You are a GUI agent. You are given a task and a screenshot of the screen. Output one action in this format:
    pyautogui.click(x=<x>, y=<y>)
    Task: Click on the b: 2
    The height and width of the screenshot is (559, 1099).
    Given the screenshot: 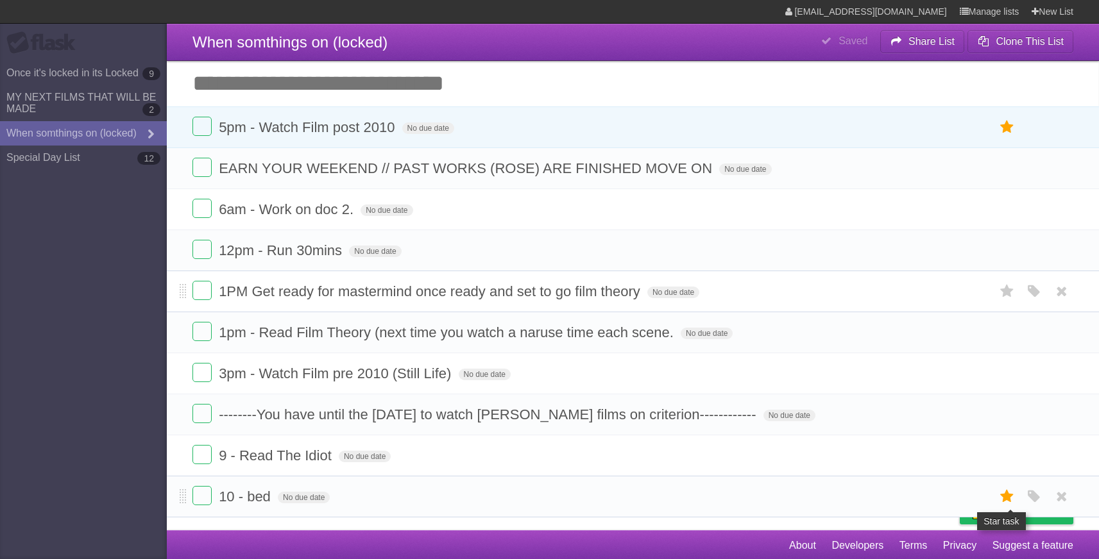 What is the action you would take?
    pyautogui.click(x=151, y=110)
    